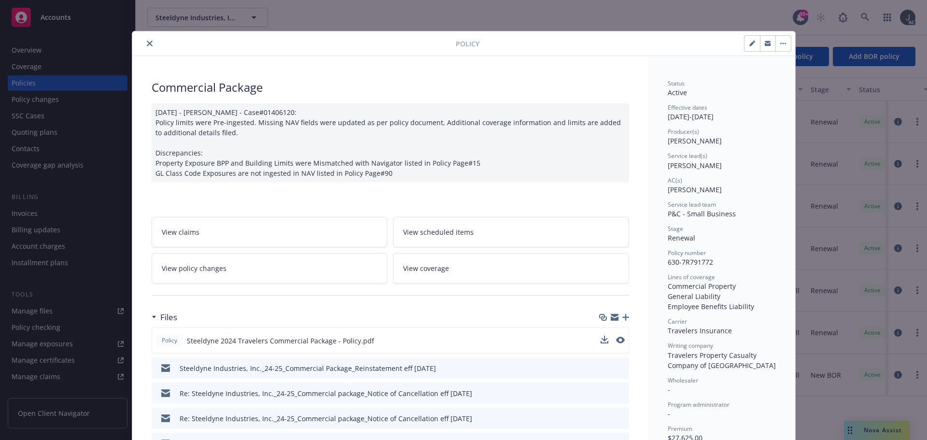 Image resolution: width=927 pixels, height=440 pixels. Describe the element at coordinates (511, 268) in the screenshot. I see `a: View coverage` at that location.